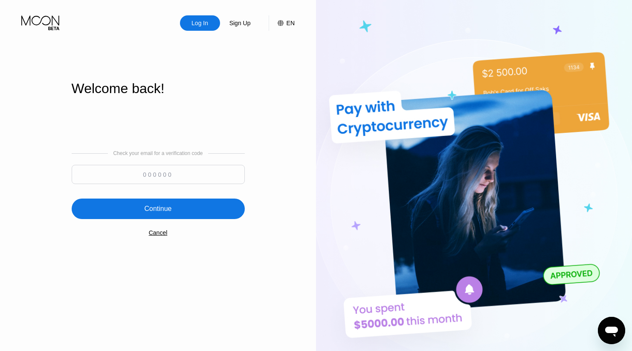 The image size is (632, 351). I want to click on div: Log In, so click(200, 23).